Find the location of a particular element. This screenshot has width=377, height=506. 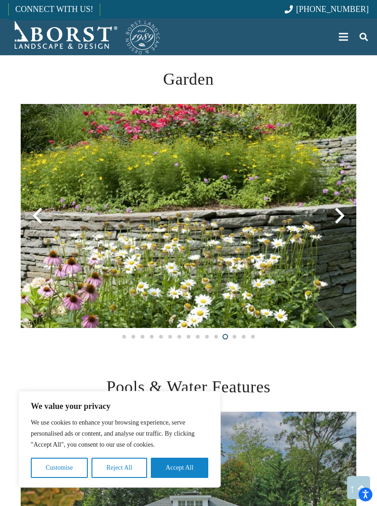

h2: Garden is located at coordinates (189, 79).